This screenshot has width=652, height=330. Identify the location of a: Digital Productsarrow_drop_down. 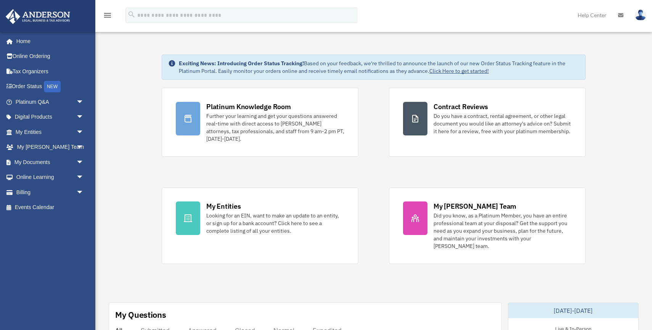
(50, 117).